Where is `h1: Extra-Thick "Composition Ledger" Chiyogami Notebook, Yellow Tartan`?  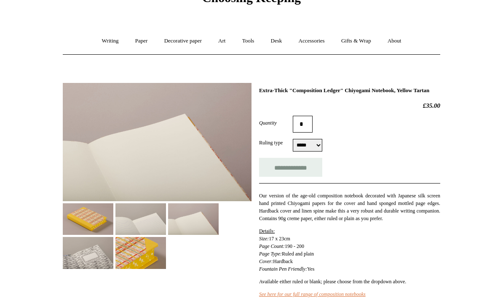
h1: Extra-Thick "Composition Ledger" Chiyogami Notebook, Yellow Tartan is located at coordinates (350, 91).